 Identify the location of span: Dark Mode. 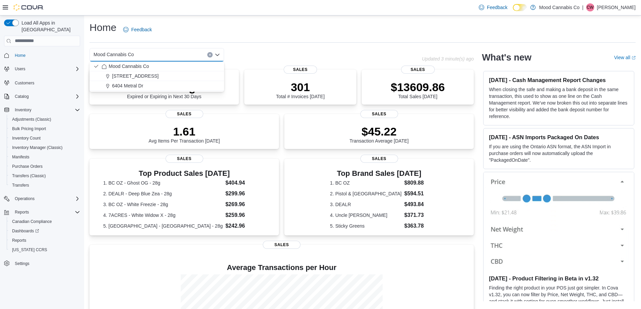
(513, 11).